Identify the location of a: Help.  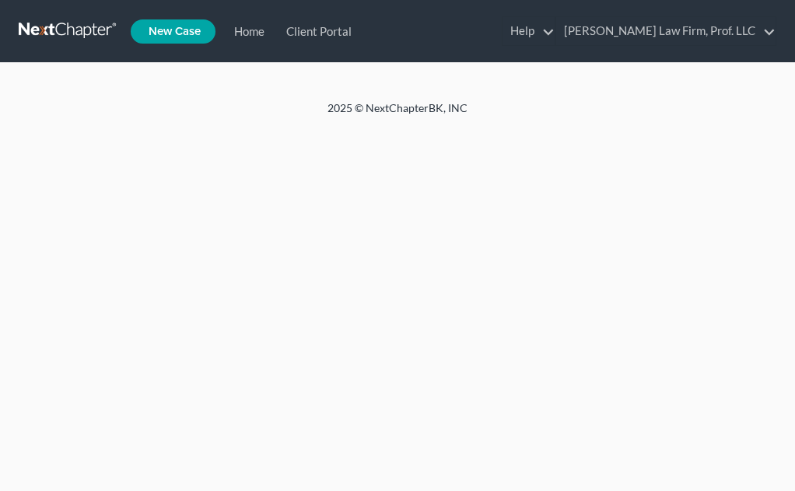
(528, 31).